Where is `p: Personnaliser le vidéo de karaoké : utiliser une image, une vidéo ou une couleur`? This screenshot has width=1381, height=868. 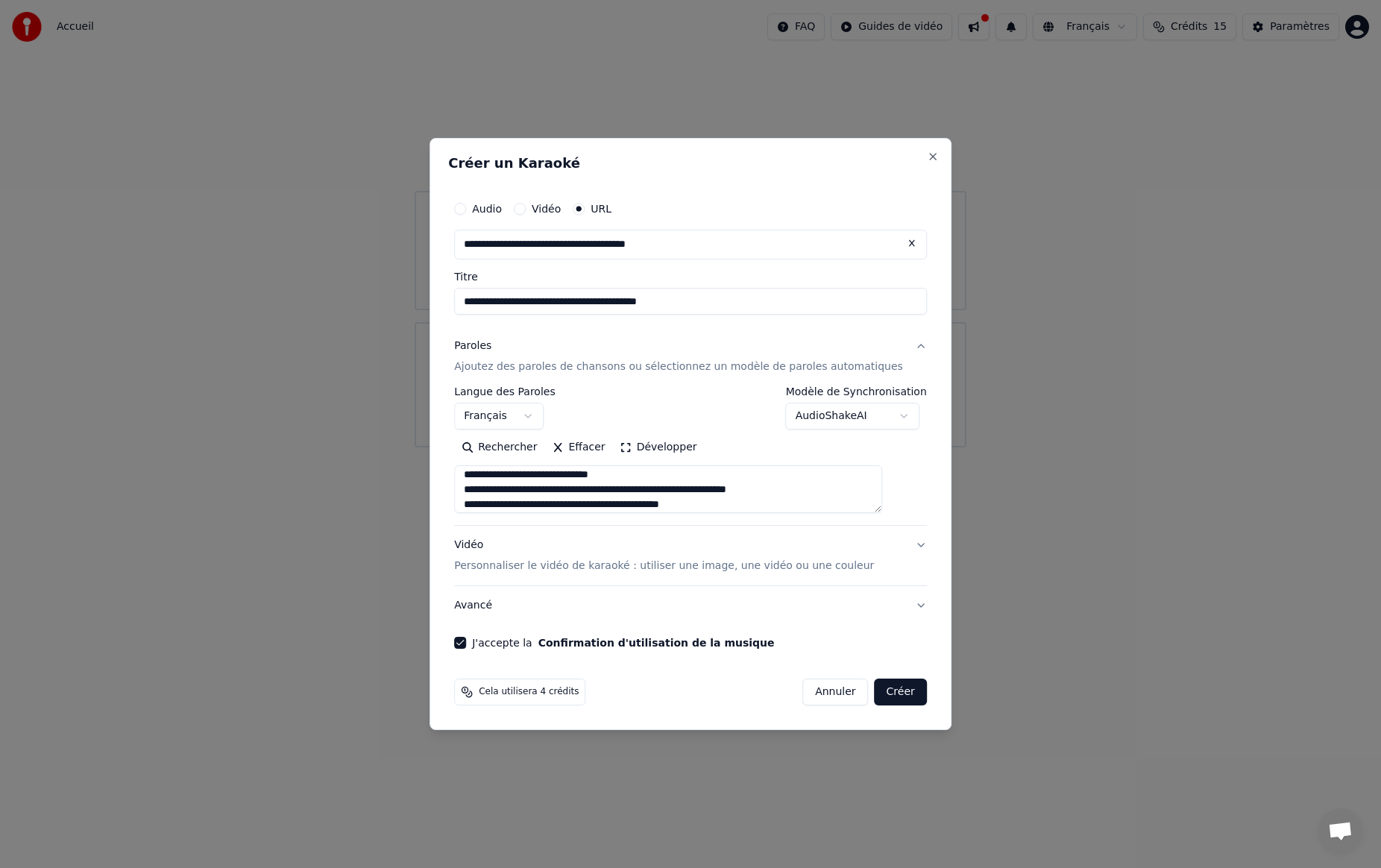
p: Personnaliser le vidéo de karaoké : utiliser une image, une vidéo ou une couleur is located at coordinates (664, 566).